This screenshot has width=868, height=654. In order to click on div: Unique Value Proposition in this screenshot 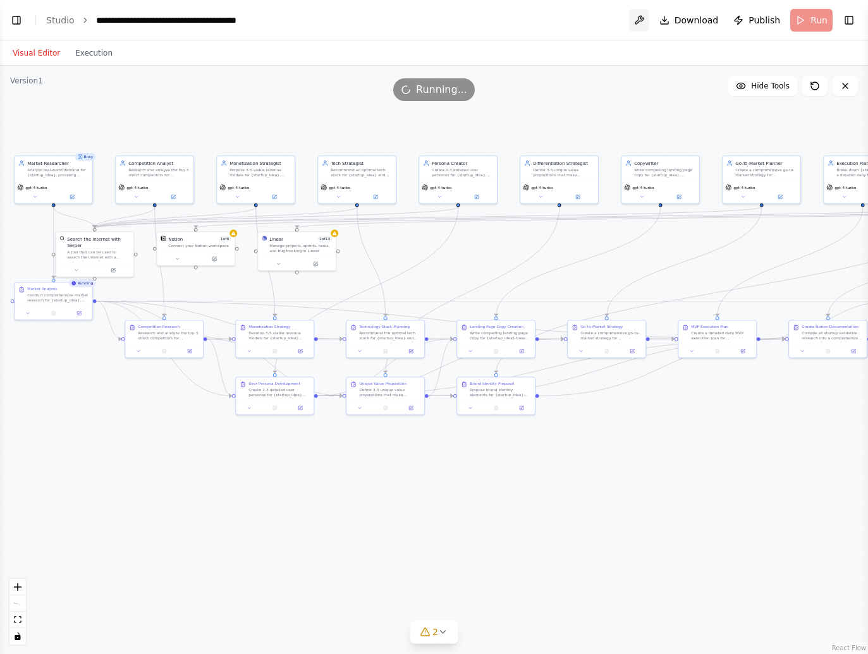, I will do `click(382, 384)`.